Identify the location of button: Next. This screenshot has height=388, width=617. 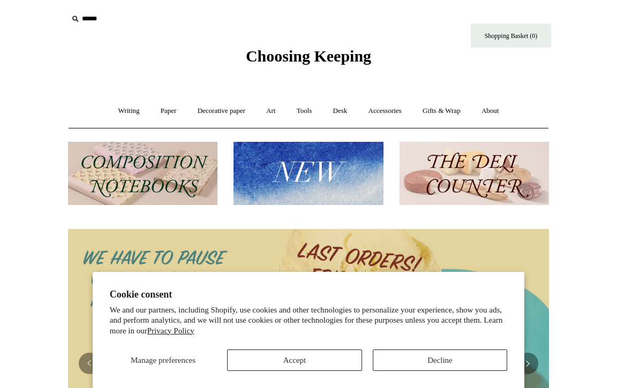
(527, 363).